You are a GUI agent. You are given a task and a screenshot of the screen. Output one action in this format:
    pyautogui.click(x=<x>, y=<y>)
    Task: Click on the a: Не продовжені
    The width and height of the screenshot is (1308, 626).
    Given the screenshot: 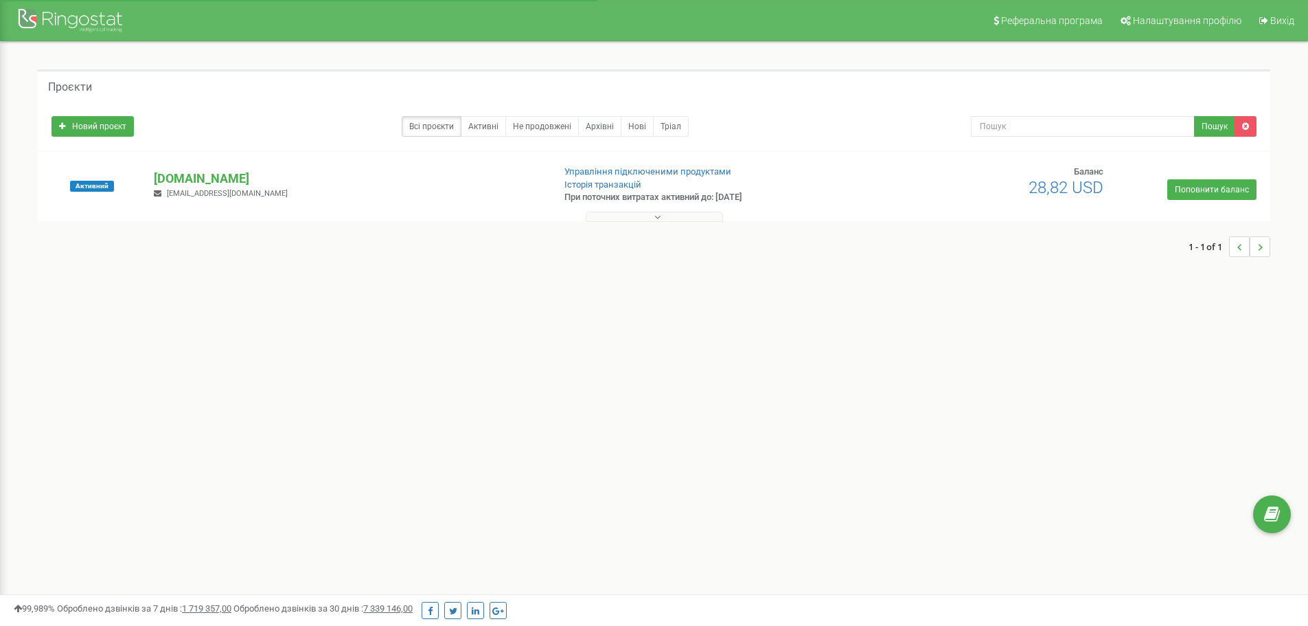 What is the action you would take?
    pyautogui.click(x=542, y=126)
    